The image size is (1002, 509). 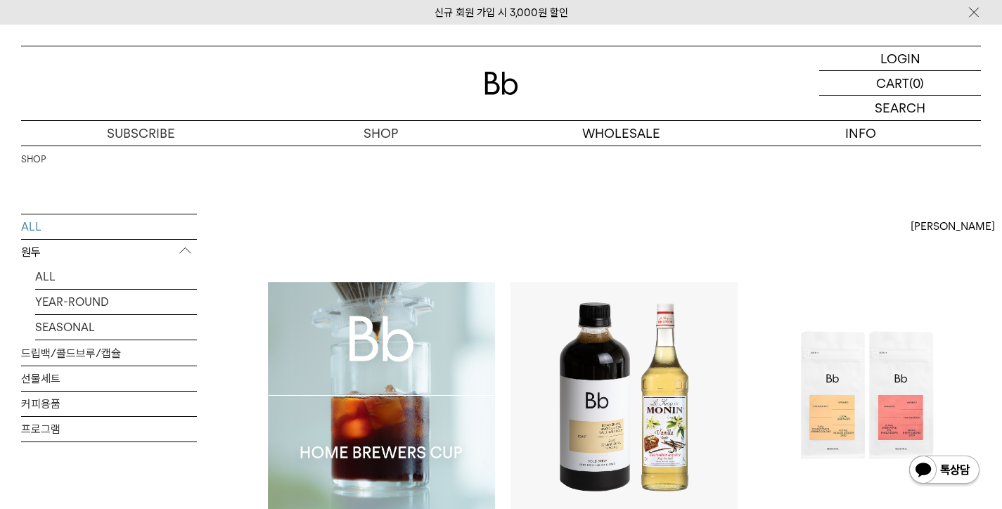 I want to click on p: CART, so click(x=892, y=83).